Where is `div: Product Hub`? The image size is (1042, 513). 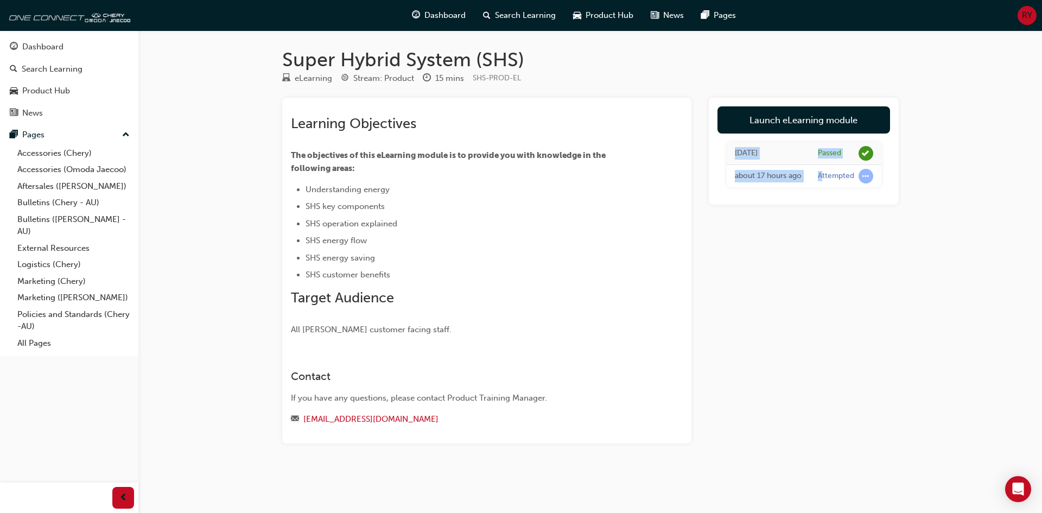
div: Product Hub is located at coordinates (46, 91).